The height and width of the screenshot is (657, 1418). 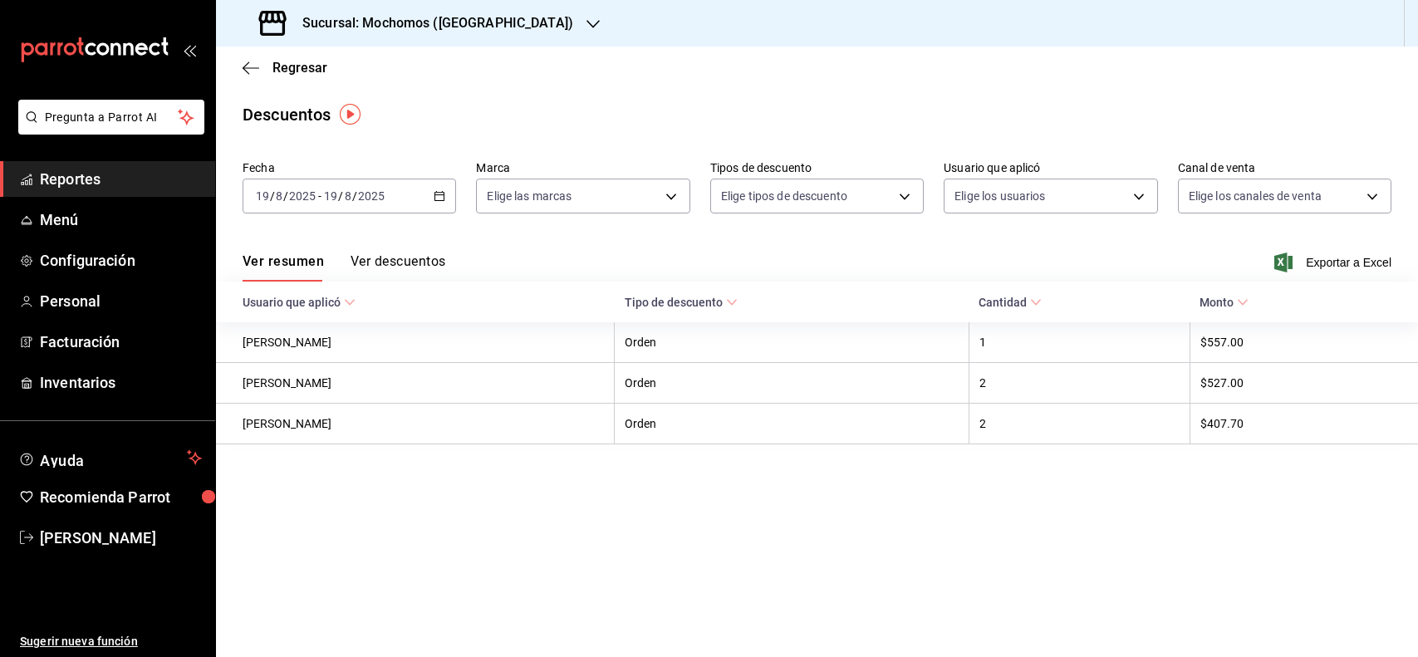 I want to click on label: Fecha, so click(x=349, y=168).